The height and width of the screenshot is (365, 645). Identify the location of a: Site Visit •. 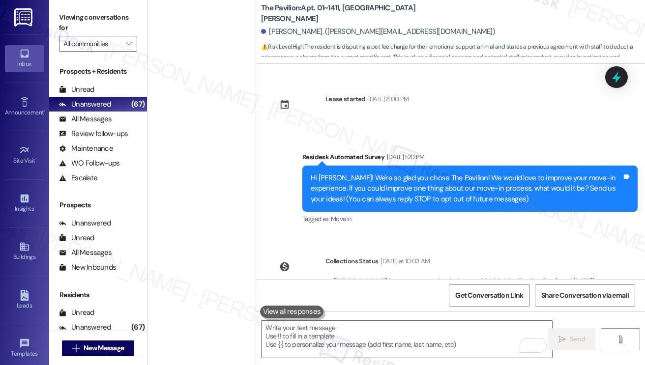
(25, 155).